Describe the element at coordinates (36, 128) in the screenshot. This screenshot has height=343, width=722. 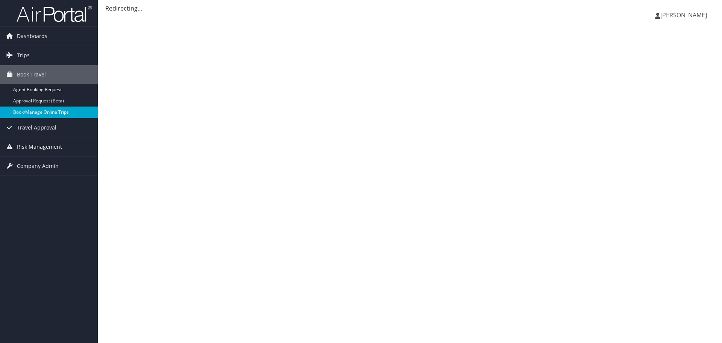
I see `span: Travel Approval` at that location.